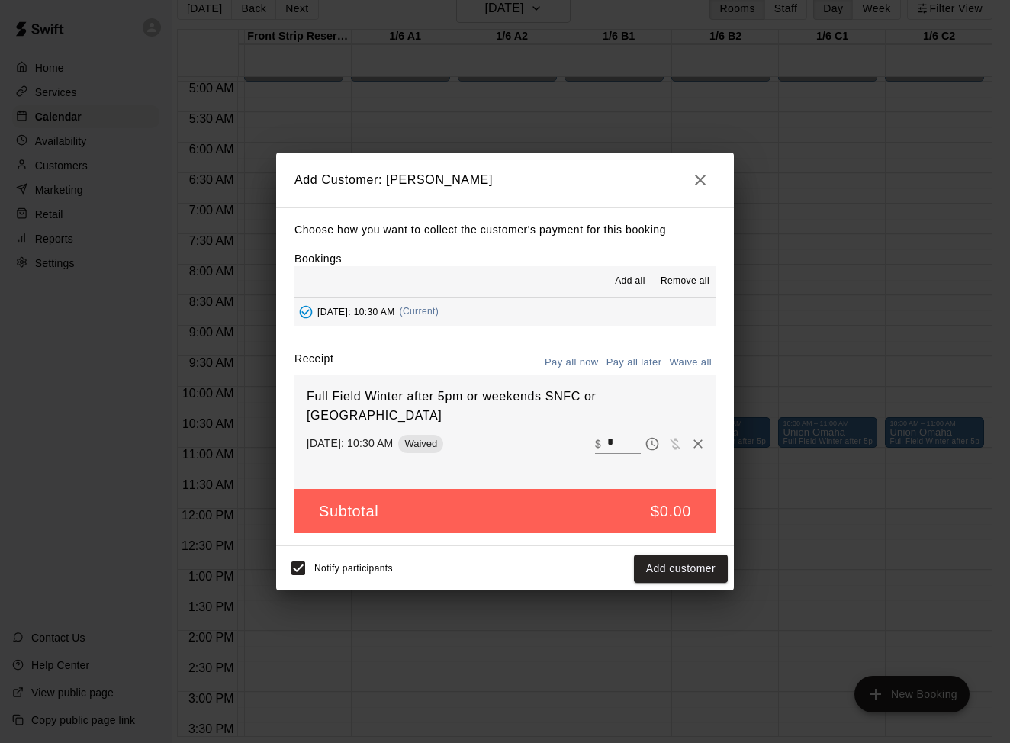  Describe the element at coordinates (571, 362) in the screenshot. I see `button: Pay all now` at that location.